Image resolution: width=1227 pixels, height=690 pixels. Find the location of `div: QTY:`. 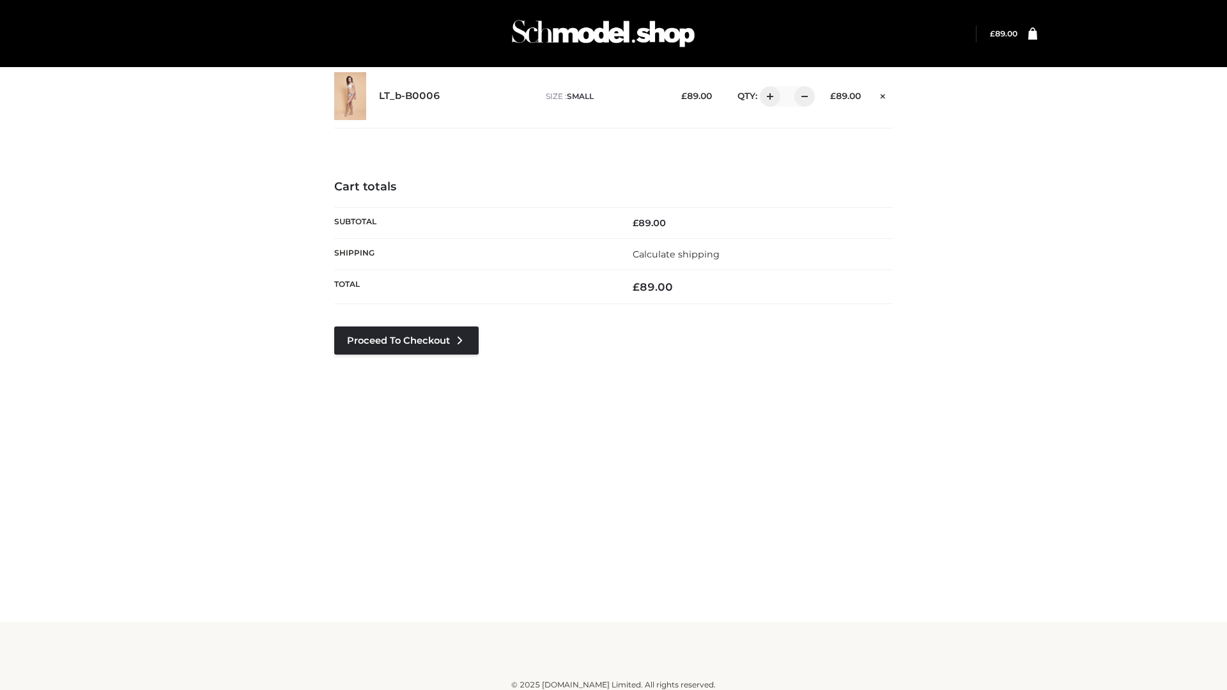

div: QTY: is located at coordinates (768, 97).